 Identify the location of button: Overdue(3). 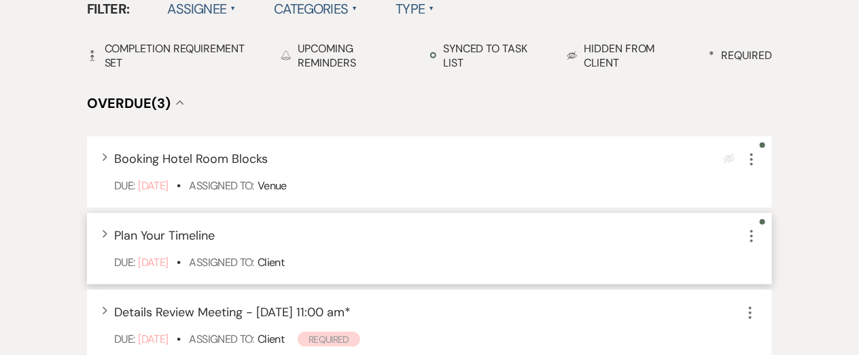
(135, 103).